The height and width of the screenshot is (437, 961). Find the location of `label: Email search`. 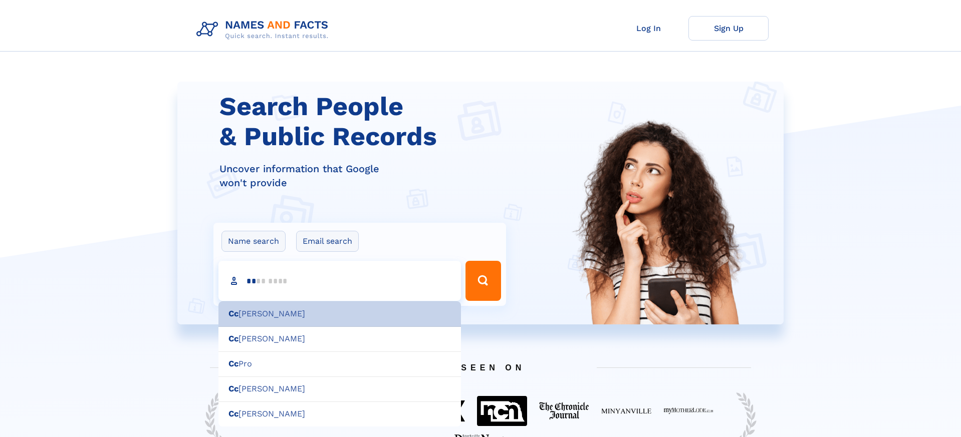

label: Email search is located at coordinates (327, 242).